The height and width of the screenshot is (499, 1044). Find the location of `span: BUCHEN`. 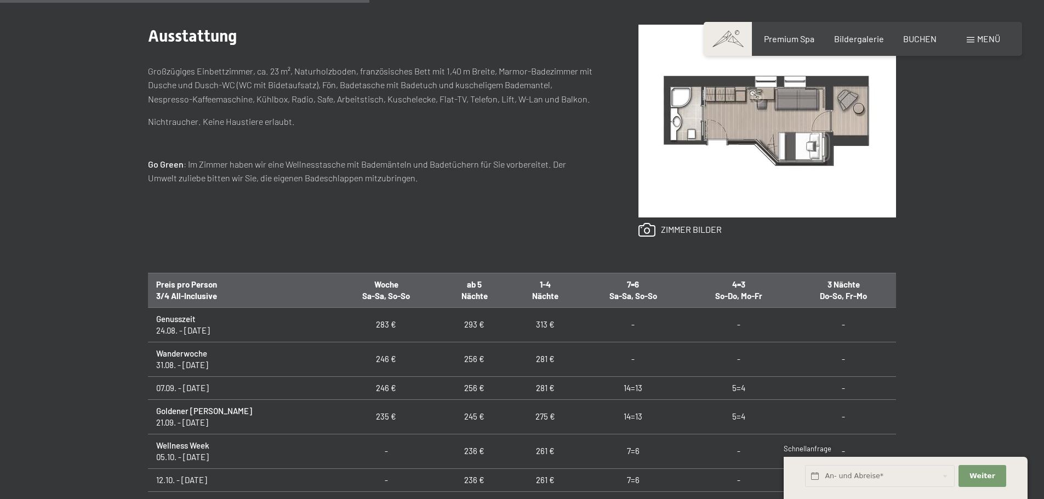

span: BUCHEN is located at coordinates (919, 38).